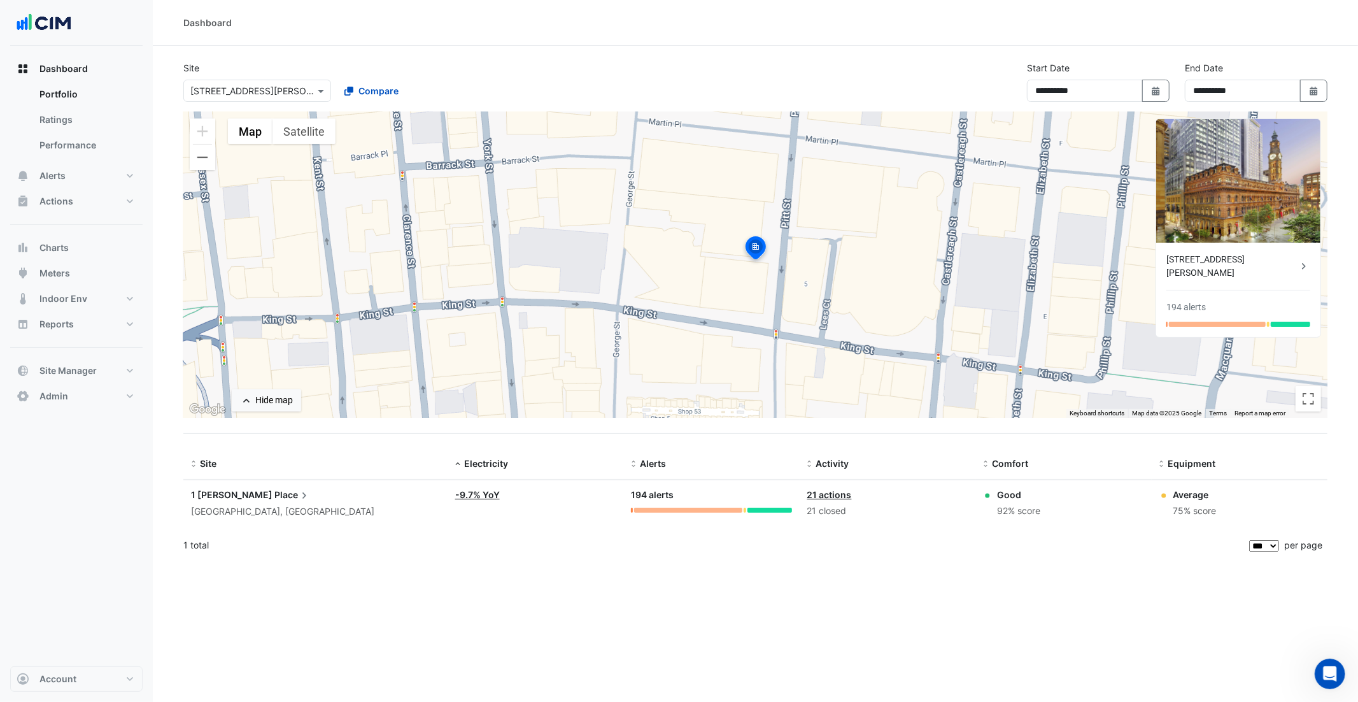  What do you see at coordinates (208, 409) in the screenshot?
I see `img: Google` at bounding box center [208, 409].